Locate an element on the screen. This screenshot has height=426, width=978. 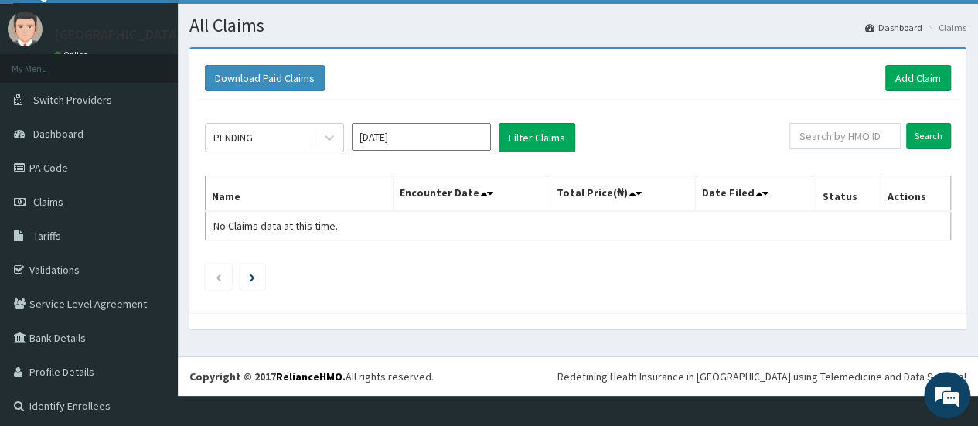
th: Actions is located at coordinates (915, 194).